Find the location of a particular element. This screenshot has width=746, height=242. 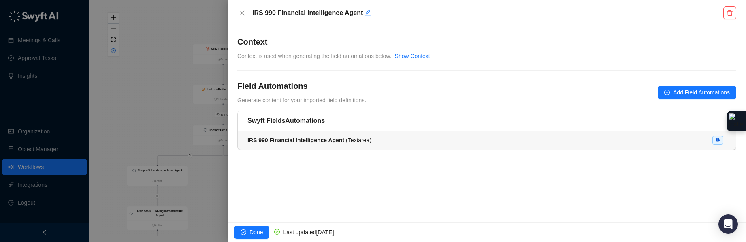

span: close is located at coordinates (242, 13).